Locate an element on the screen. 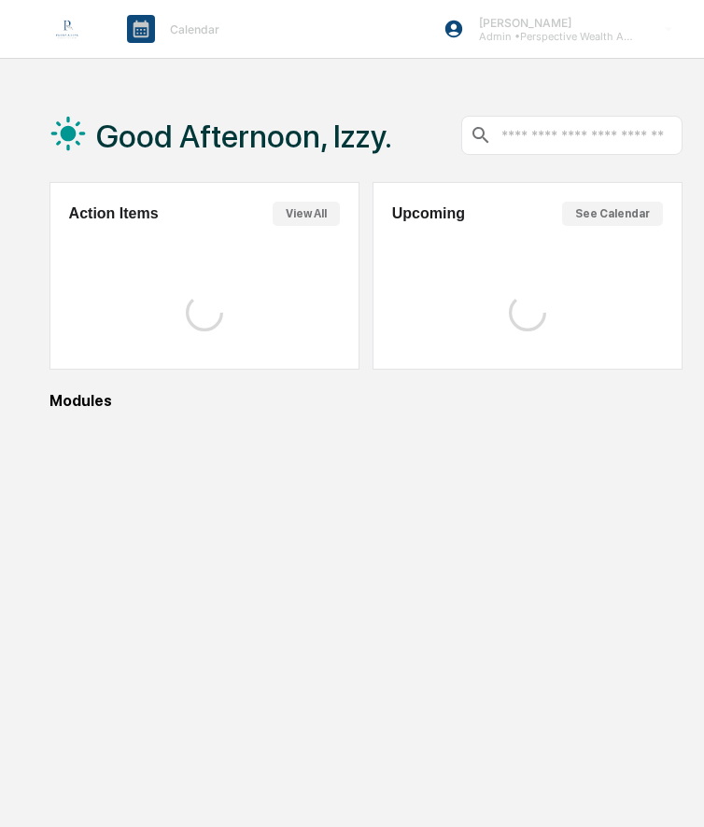 The height and width of the screenshot is (827, 704). button: See Calendar is located at coordinates (612, 214).